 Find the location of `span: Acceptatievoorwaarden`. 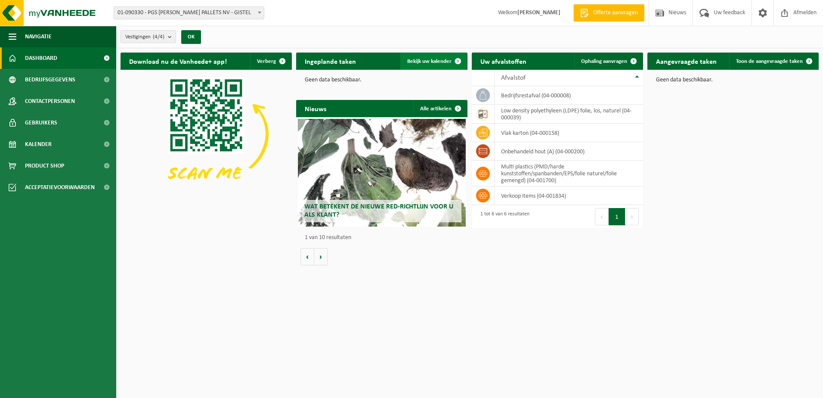

span: Acceptatievoorwaarden is located at coordinates (60, 187).